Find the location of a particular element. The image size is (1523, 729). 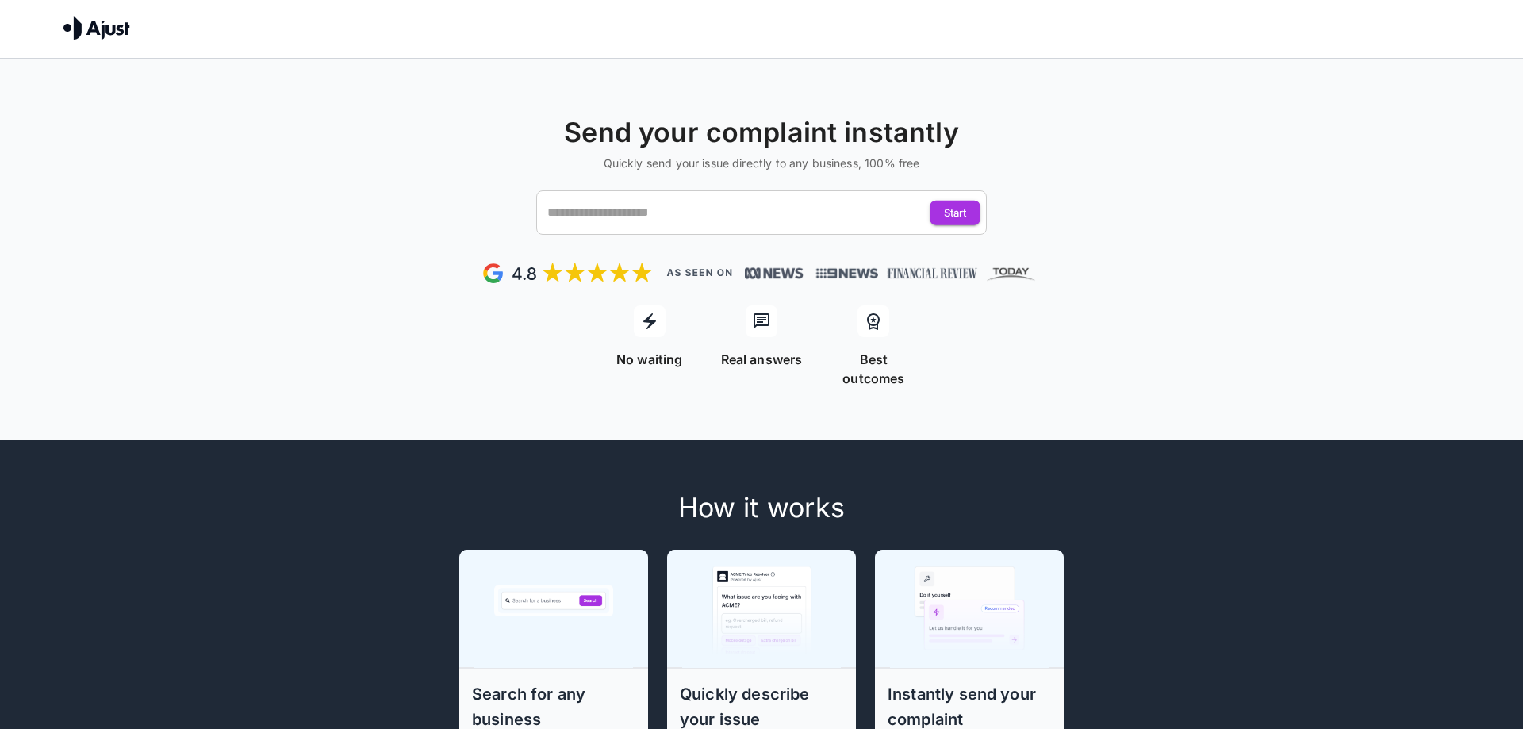

button: Start is located at coordinates (955, 213).